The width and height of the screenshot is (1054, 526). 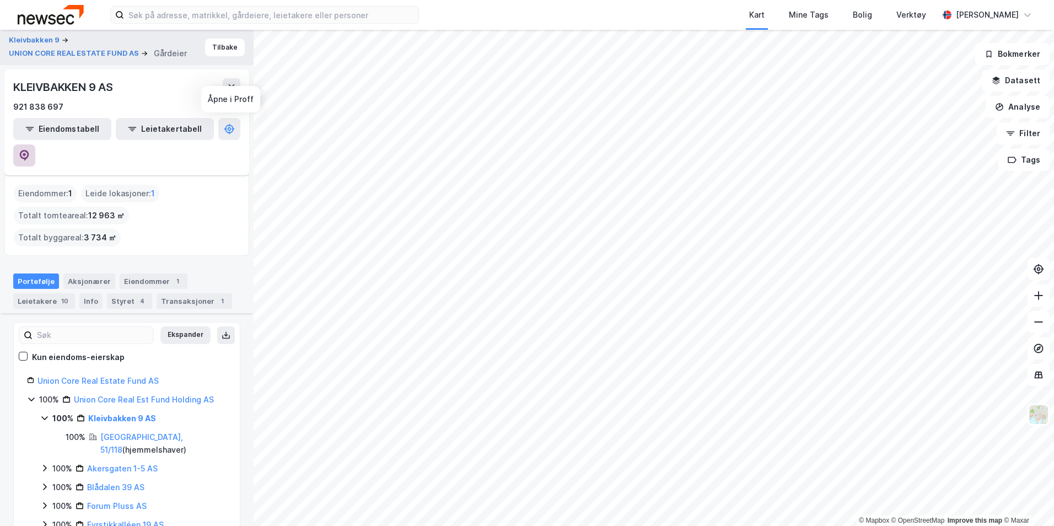 What do you see at coordinates (122, 418) in the screenshot?
I see `a: Kleivbakken 9 AS` at bounding box center [122, 418].